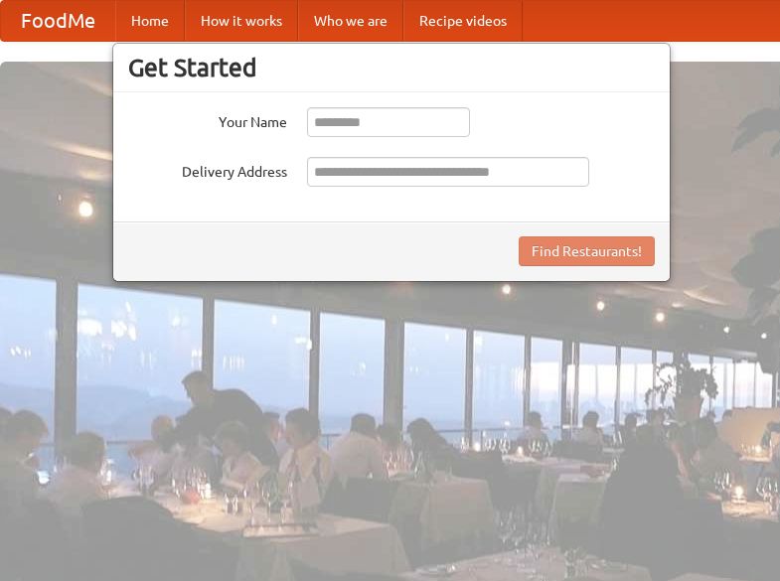  I want to click on h3: Get Started, so click(392, 68).